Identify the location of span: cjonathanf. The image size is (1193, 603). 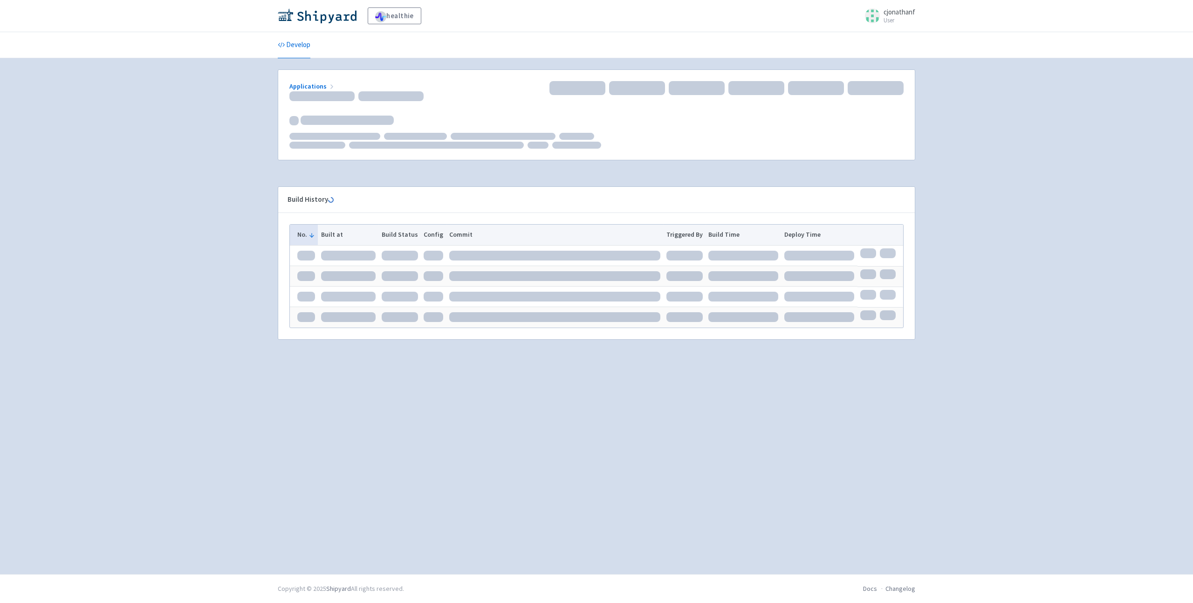
(899, 12).